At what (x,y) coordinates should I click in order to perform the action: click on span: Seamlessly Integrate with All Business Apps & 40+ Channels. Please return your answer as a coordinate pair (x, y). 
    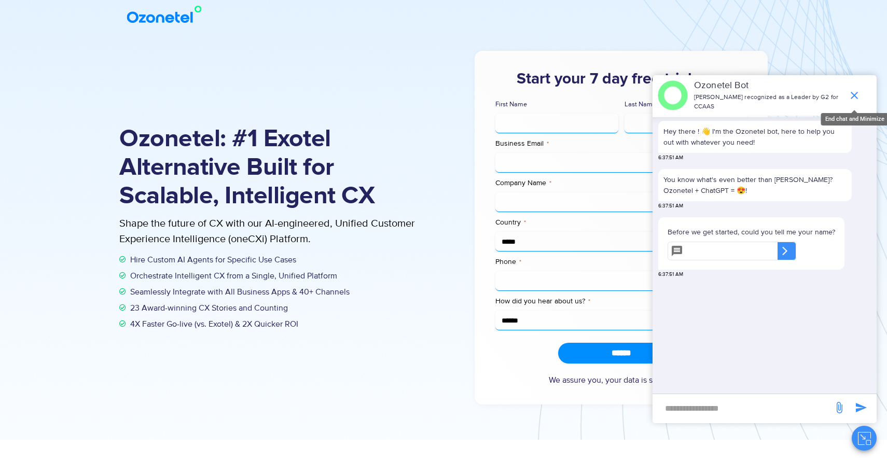
    Looking at the image, I should click on (239, 292).